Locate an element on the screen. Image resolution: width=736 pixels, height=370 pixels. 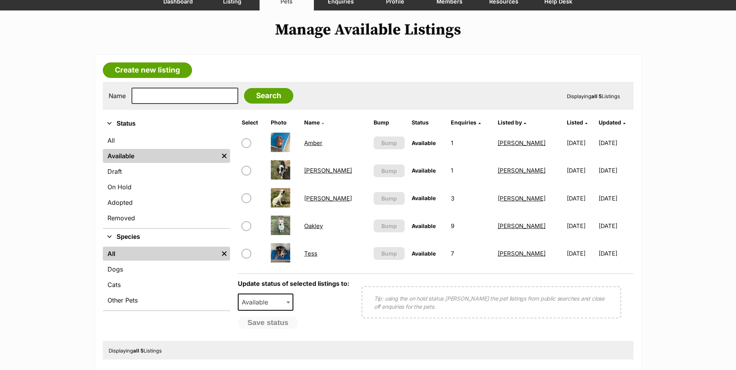
button: Species is located at coordinates (166, 237).